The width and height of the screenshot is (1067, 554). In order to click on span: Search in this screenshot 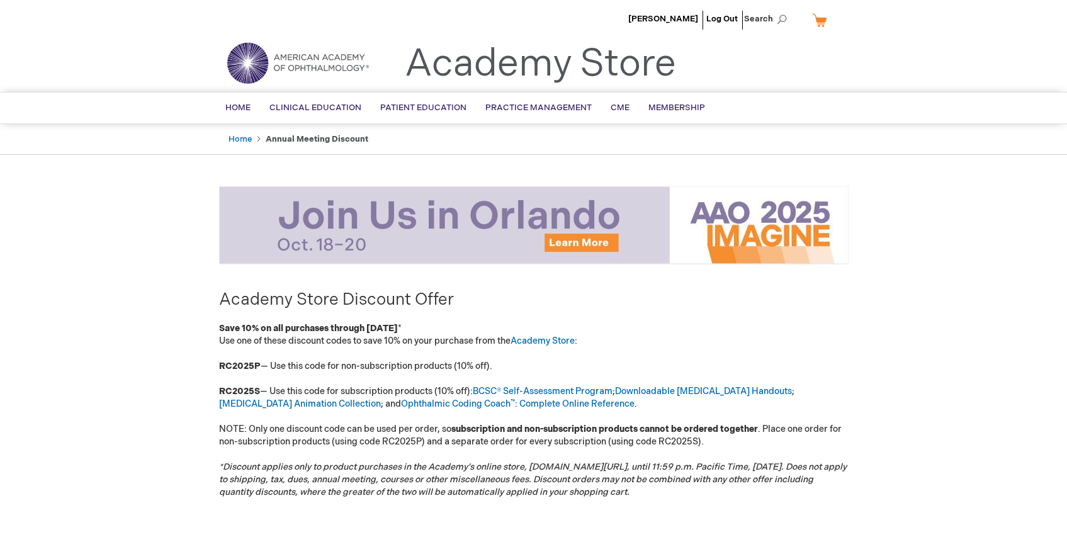, I will do `click(768, 19)`.